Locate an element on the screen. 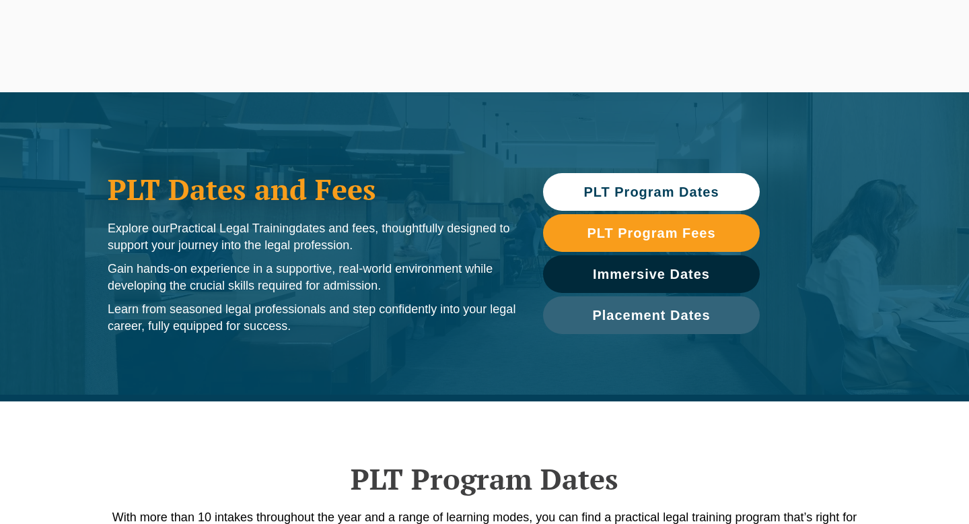 The image size is (969, 524). a: PLT Program Dates is located at coordinates (652, 192).